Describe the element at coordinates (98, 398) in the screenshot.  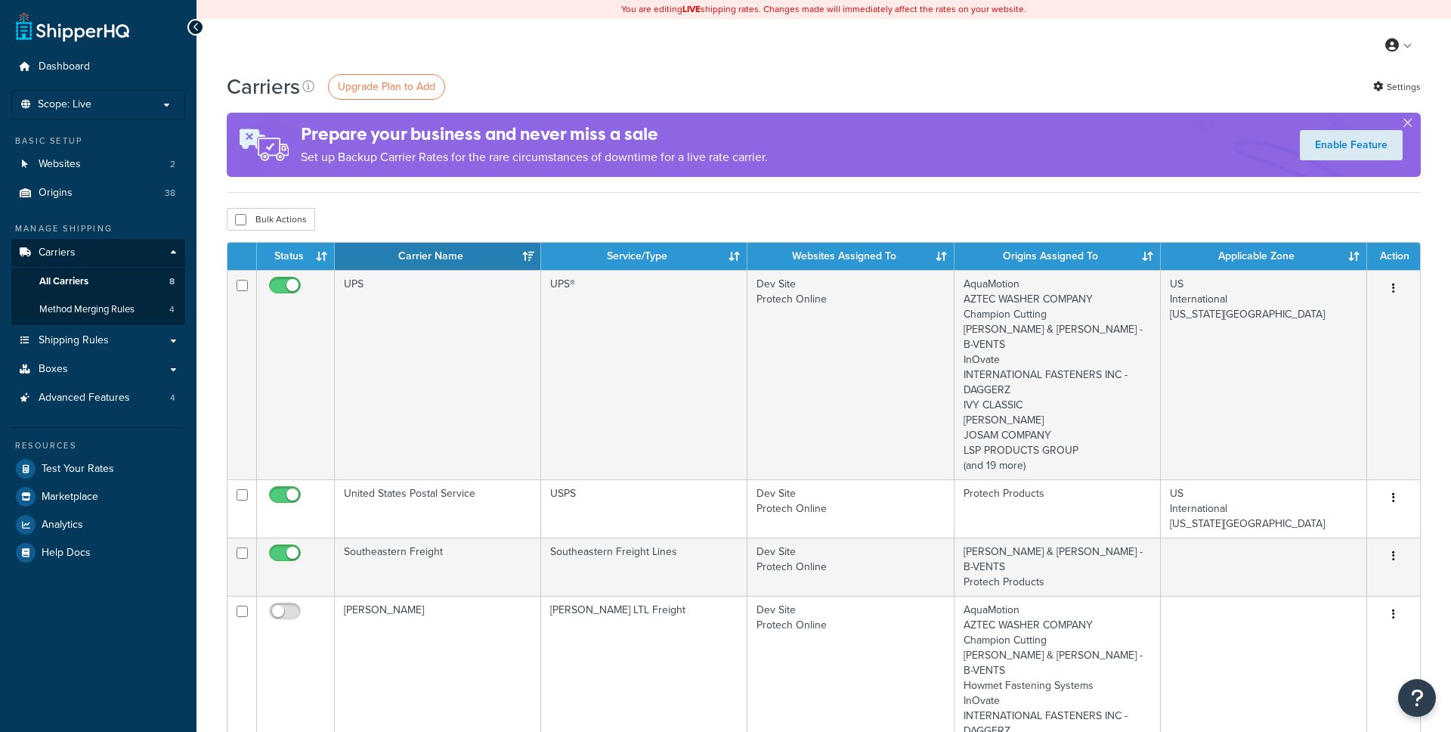
I see `li: Advanced Features` at that location.